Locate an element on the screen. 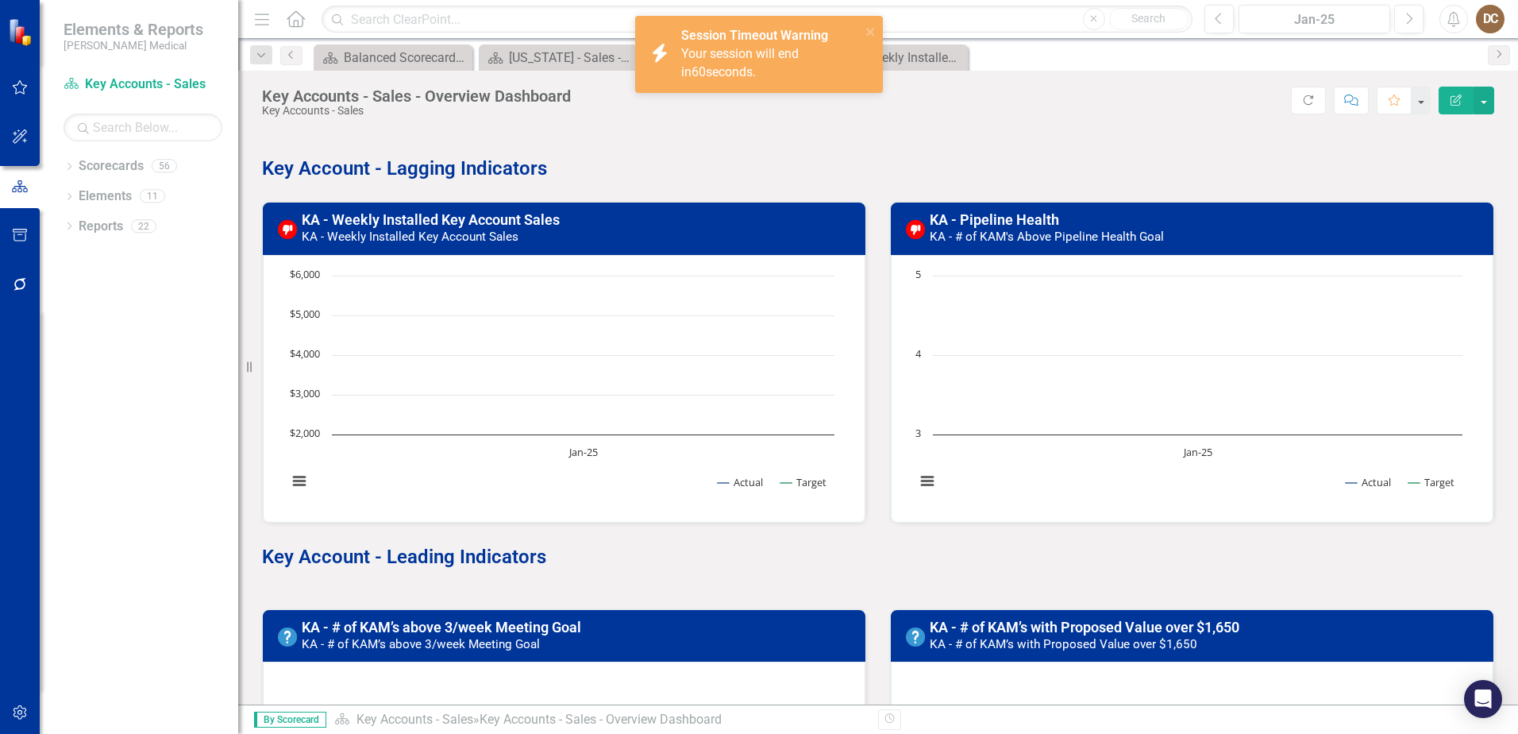 The image size is (1518, 734). button: Jan-25 is located at coordinates (1314, 19).